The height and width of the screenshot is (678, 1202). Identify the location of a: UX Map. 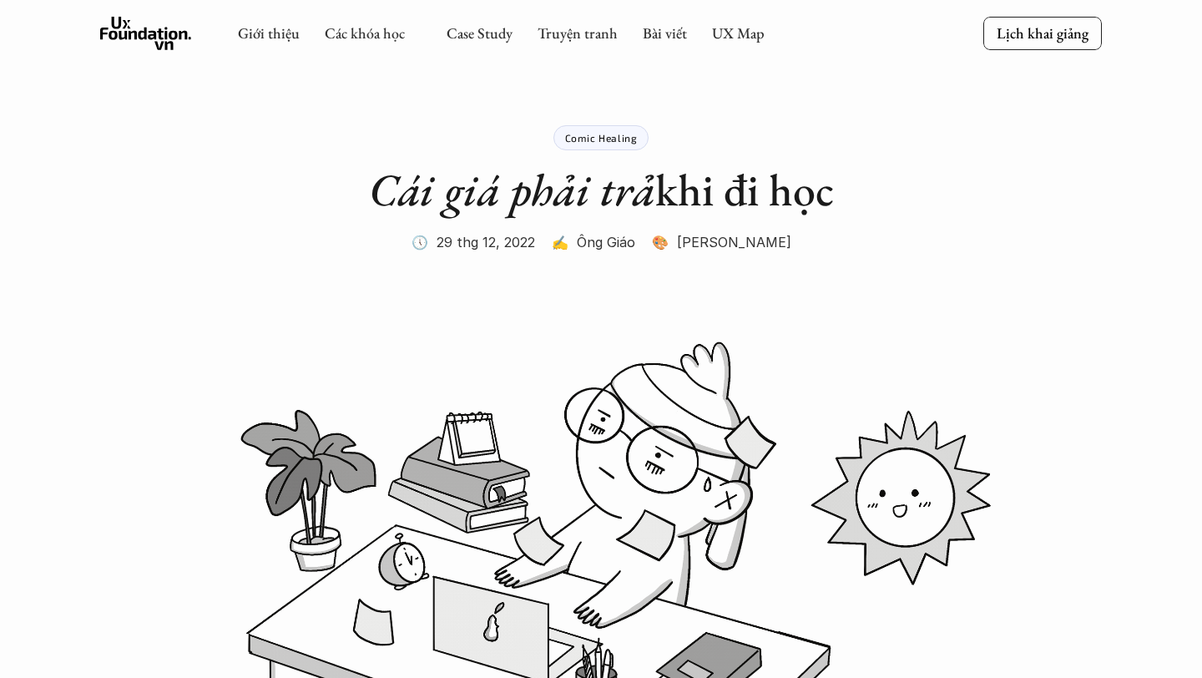
(738, 33).